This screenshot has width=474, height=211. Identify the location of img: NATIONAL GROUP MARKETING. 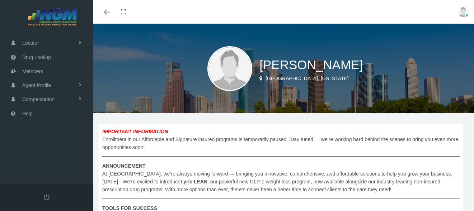
(52, 17).